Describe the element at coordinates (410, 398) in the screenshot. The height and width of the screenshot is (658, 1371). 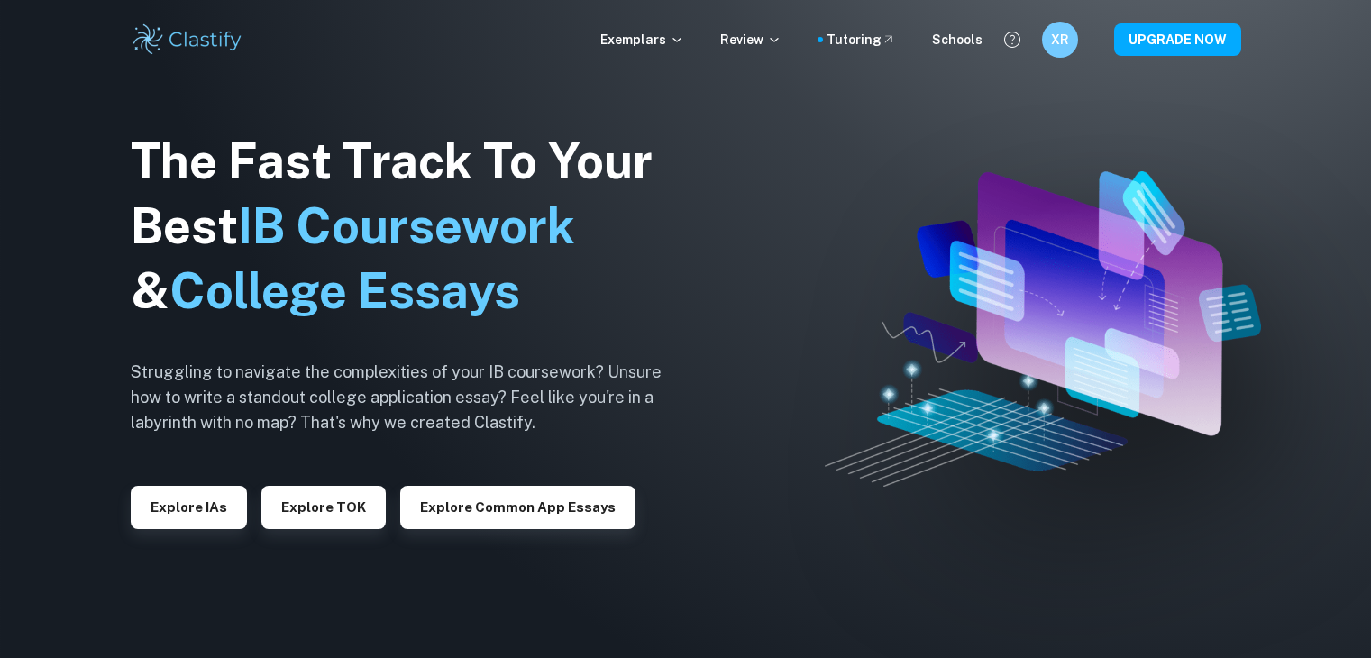
I see `h6: Struggling to navigate the complexities of your IB coursework? Unsure how to write a standout col...` at that location.